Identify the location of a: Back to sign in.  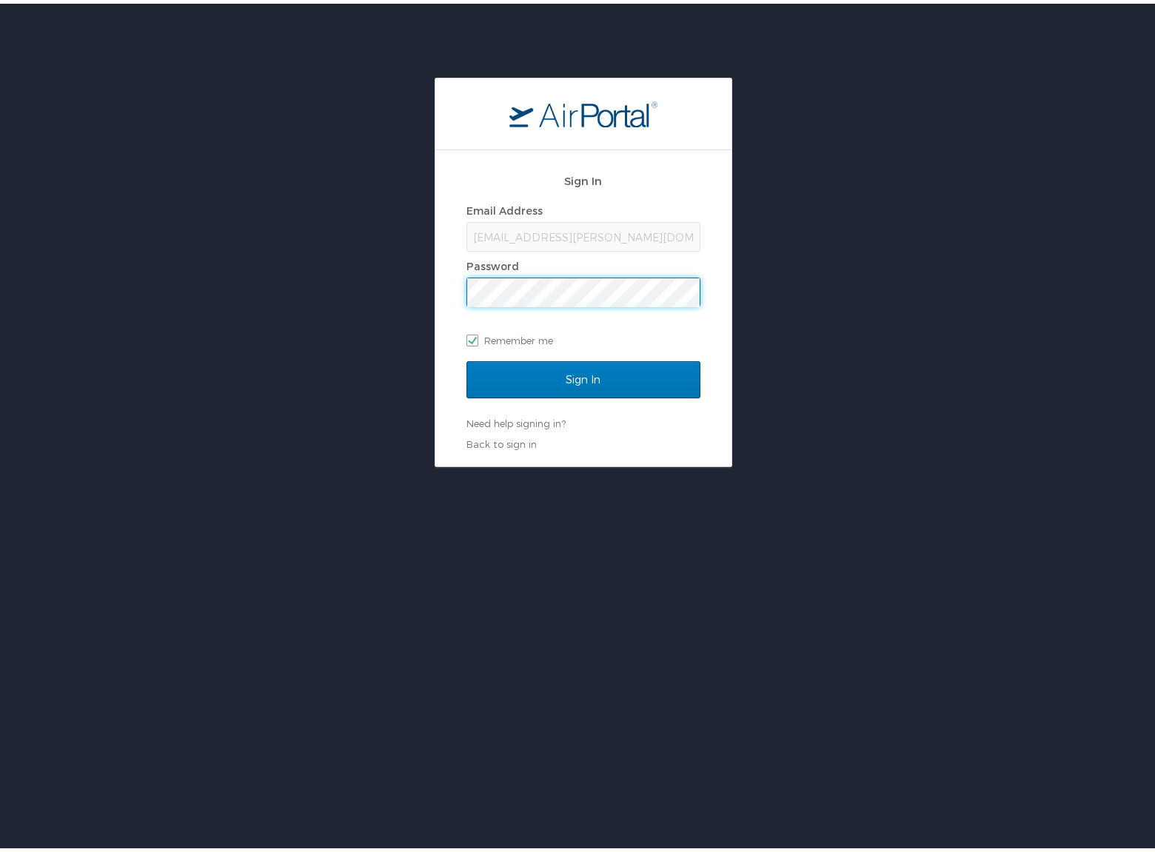
(501, 440).